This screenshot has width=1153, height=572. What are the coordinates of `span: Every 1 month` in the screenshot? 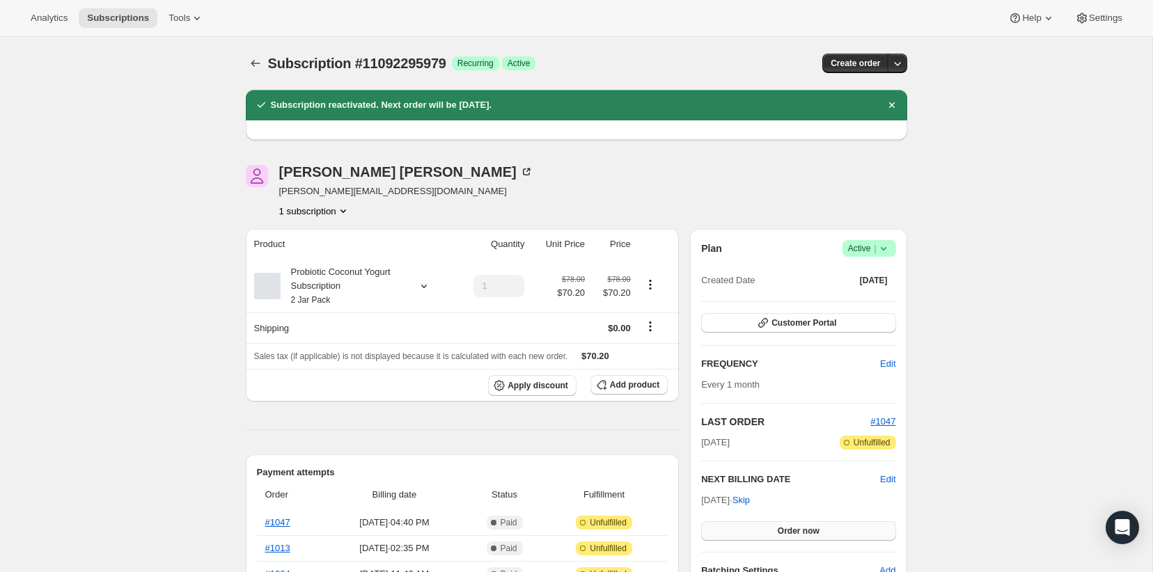 It's located at (730, 384).